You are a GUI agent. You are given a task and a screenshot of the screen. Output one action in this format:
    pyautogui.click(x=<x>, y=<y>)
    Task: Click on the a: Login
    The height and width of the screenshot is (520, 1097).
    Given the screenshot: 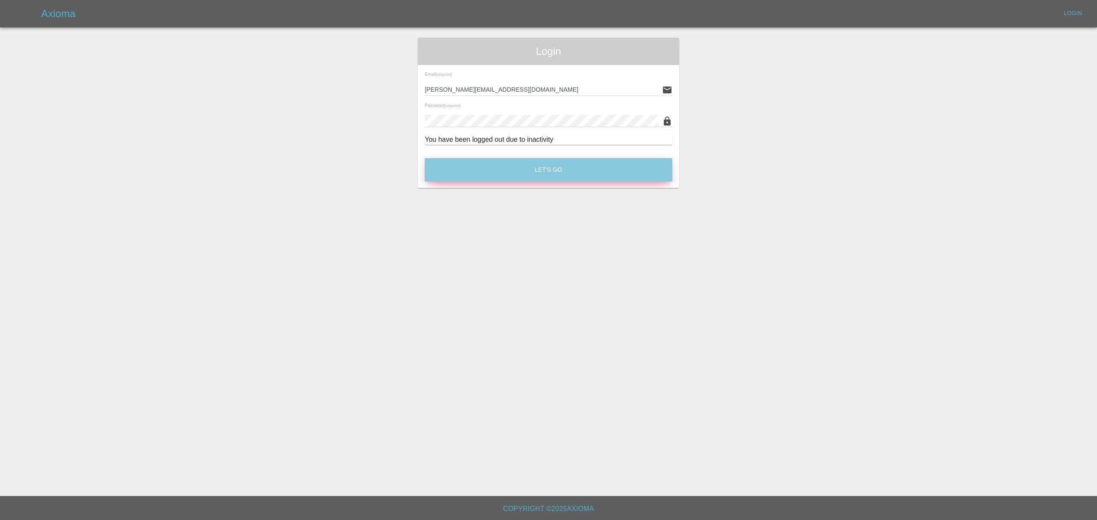 What is the action you would take?
    pyautogui.click(x=1073, y=13)
    